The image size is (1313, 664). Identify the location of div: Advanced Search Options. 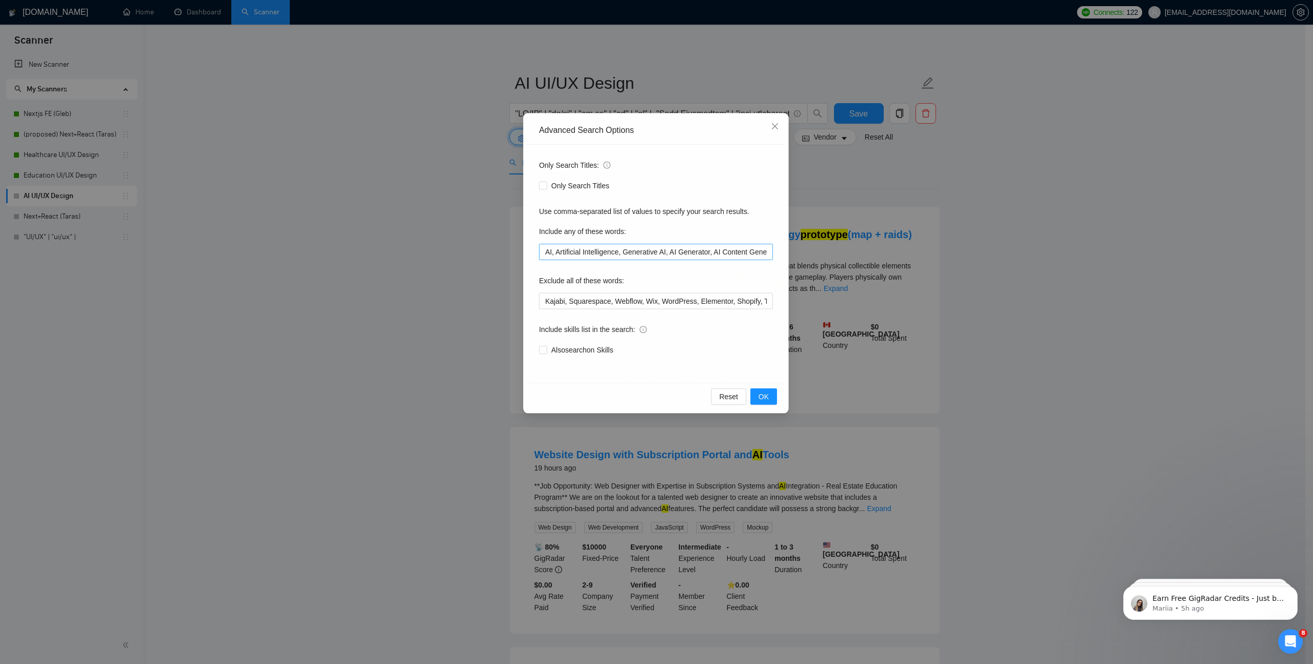
(657, 130).